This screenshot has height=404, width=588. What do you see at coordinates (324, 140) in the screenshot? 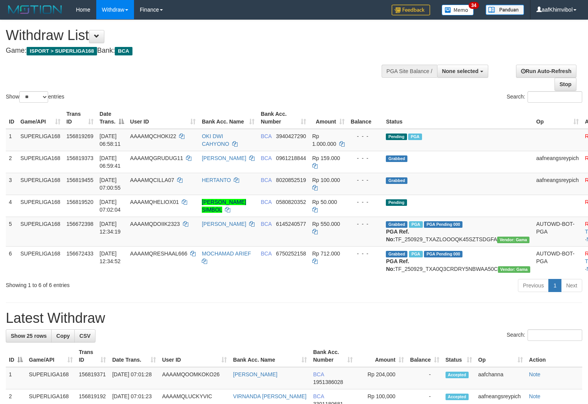
I see `span: Rp 1.000.000` at bounding box center [324, 140].